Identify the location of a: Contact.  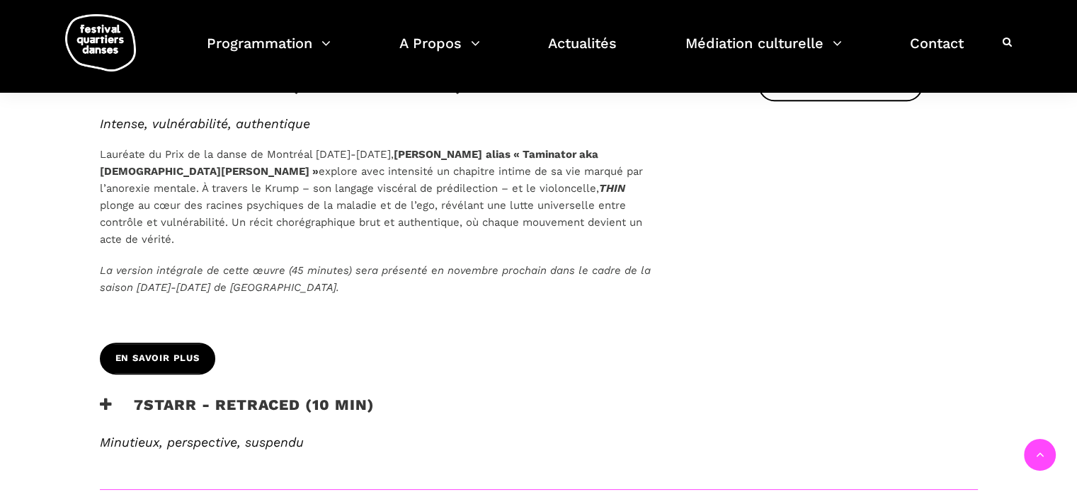
(937, 52).